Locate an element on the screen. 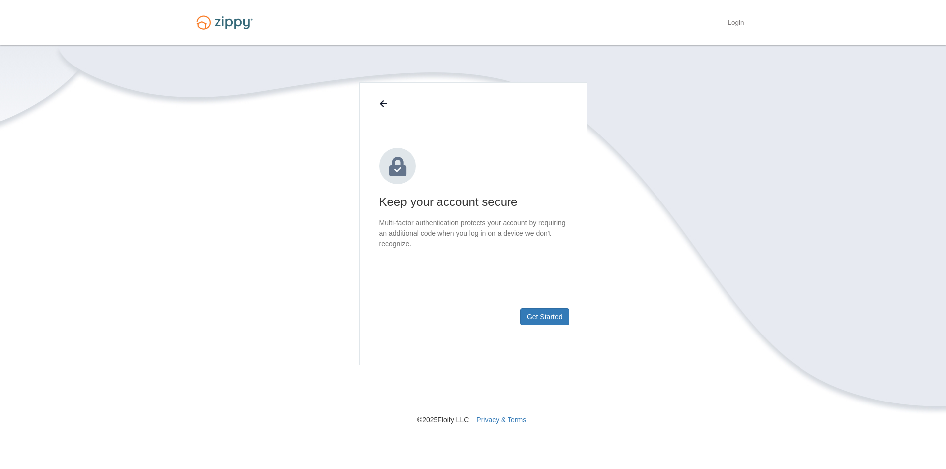 This screenshot has height=469, width=946. nav: © 2025 Floify LLC is located at coordinates (473, 395).